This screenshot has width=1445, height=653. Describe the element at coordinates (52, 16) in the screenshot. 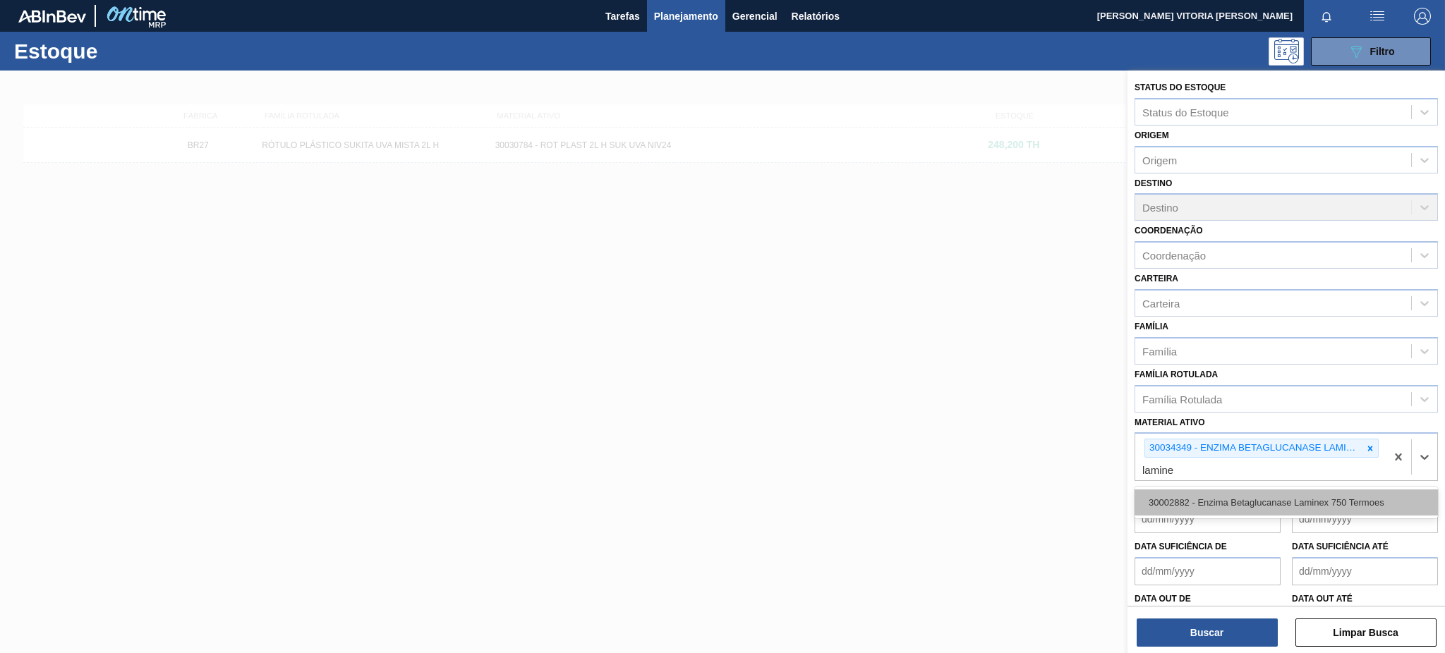

I see `img: TNhmsLtSVTkK8tSr43FrP2fwEKptu5GPRR3wAAAABJRU5ErkJggg==` at that location.